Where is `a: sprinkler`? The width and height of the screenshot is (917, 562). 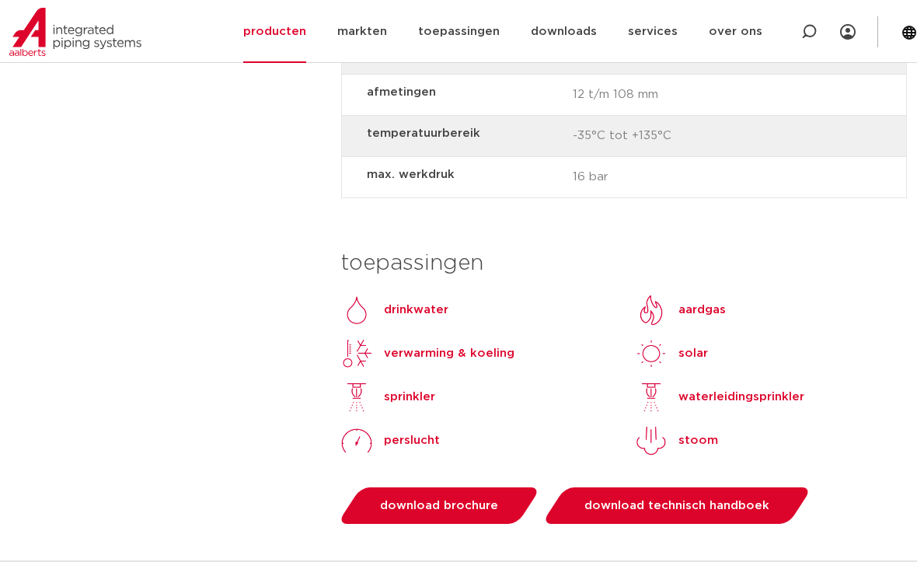 a: sprinkler is located at coordinates (388, 397).